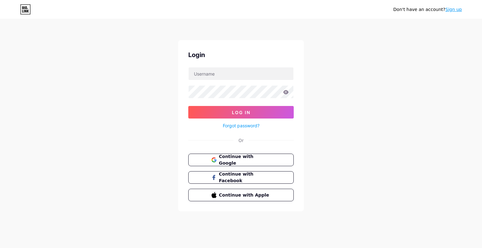 The image size is (482, 248). What do you see at coordinates (241, 112) in the screenshot?
I see `span: Log In` at bounding box center [241, 112].